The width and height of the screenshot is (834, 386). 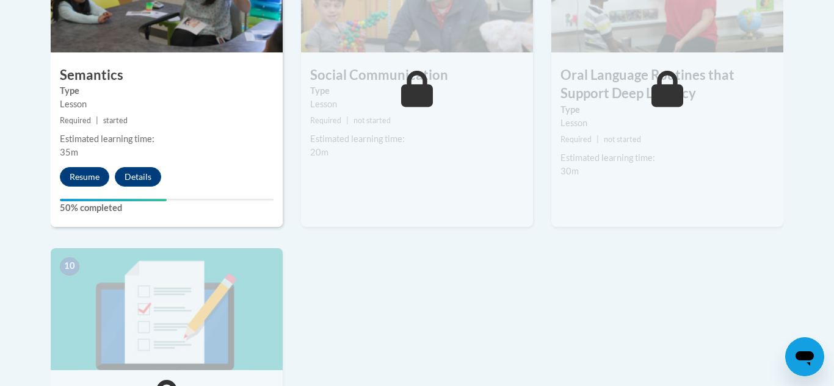 What do you see at coordinates (167, 310) in the screenshot?
I see `img: Course Image` at bounding box center [167, 310].